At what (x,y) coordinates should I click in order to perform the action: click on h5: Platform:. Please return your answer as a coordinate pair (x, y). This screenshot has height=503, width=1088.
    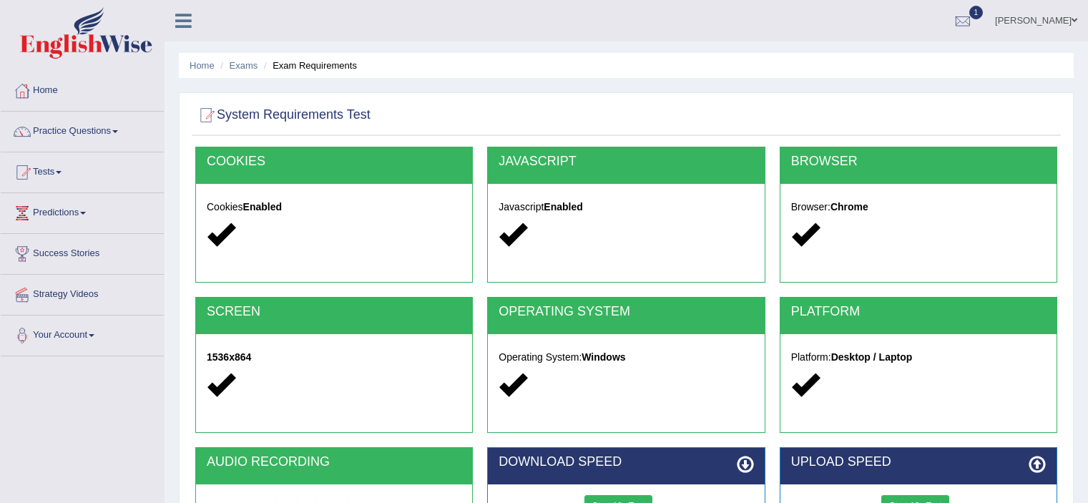
    Looking at the image, I should click on (918, 357).